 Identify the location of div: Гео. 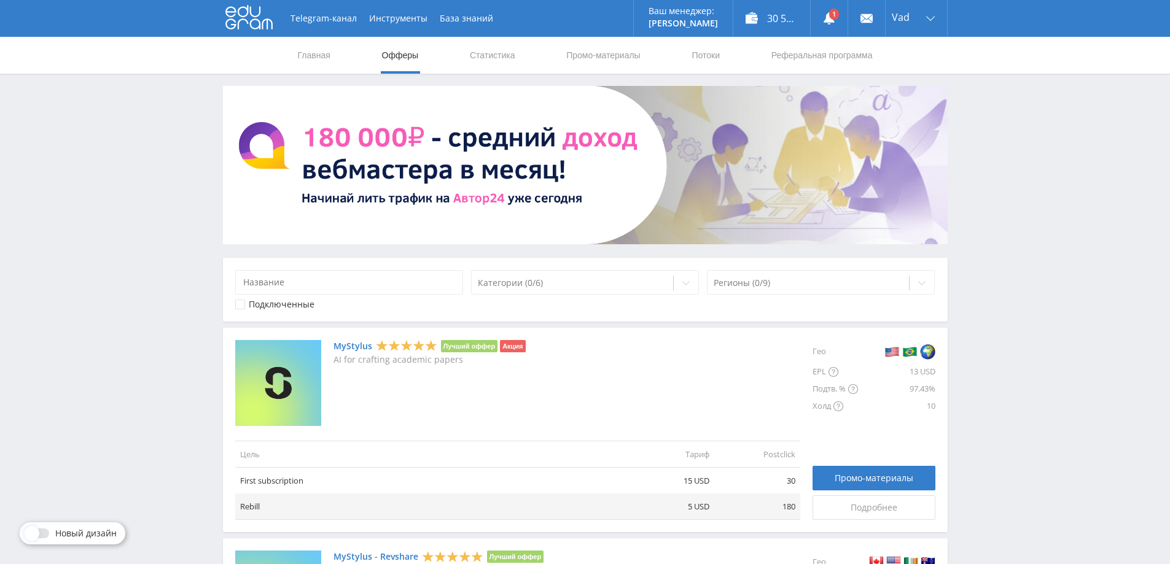
(835, 352).